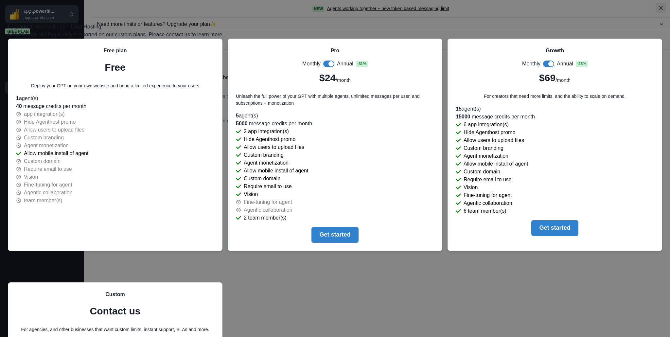 The height and width of the screenshot is (337, 670). Describe the element at coordinates (115, 86) in the screenshot. I see `p: Deploy your GPT on your own website and bring a limited experience to your users` at that location.